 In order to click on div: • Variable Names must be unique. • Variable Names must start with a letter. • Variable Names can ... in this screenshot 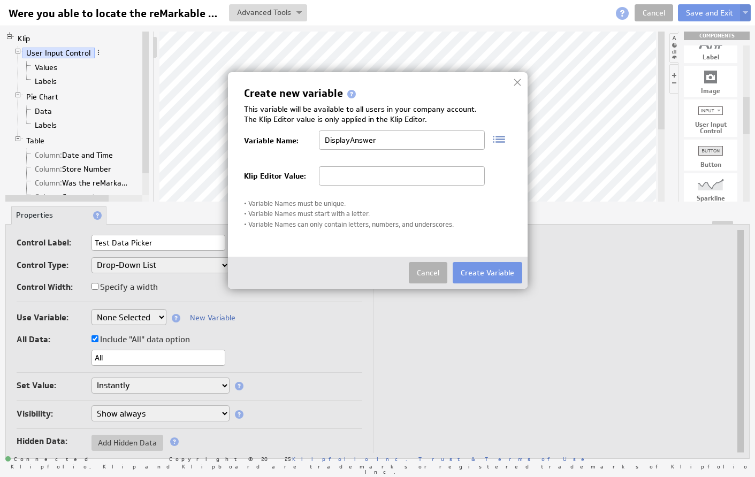, I will do `click(378, 214)`.